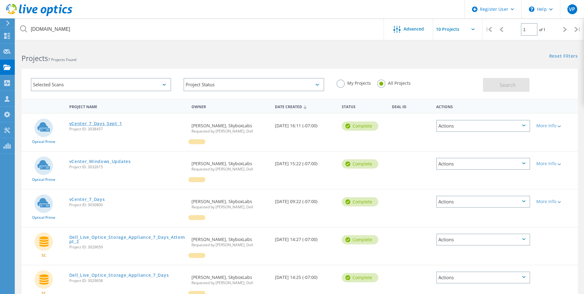  I want to click on a: Live Optics Dashboard, so click(39, 15).